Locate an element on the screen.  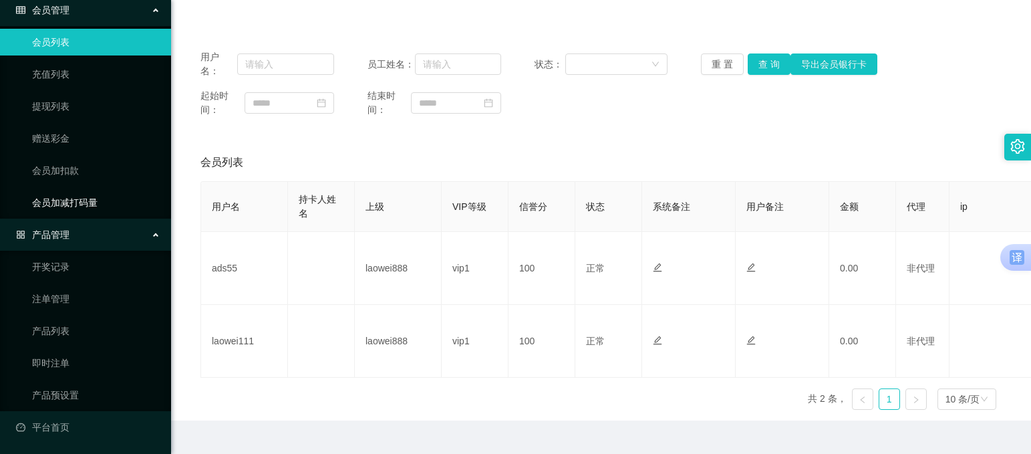
span: ip is located at coordinates (964, 207).